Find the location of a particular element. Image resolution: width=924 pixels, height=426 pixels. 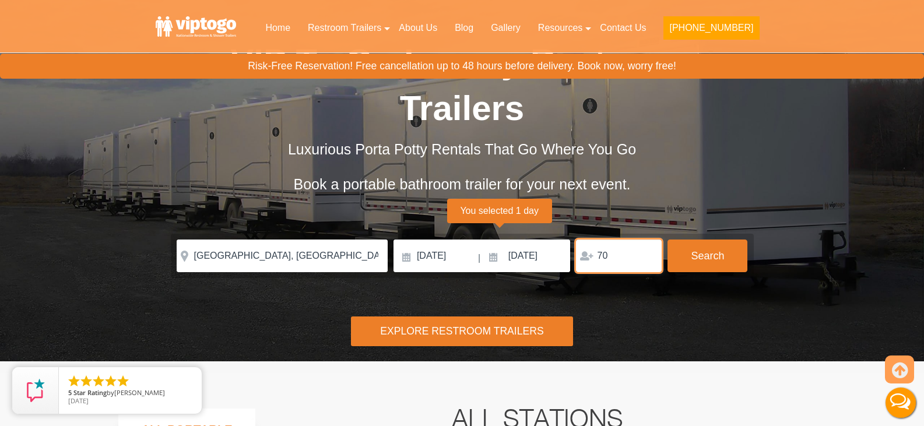

span: Luxurious Porta Potty Rentals That Go Where You Go is located at coordinates (462, 149).